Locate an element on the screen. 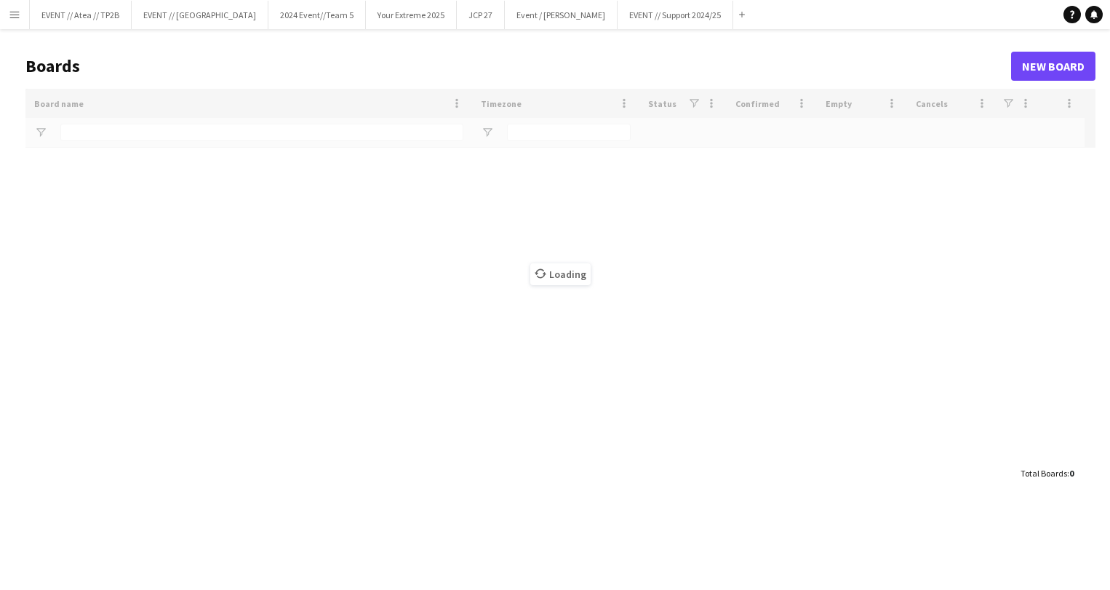  span: Loading is located at coordinates (560, 274).